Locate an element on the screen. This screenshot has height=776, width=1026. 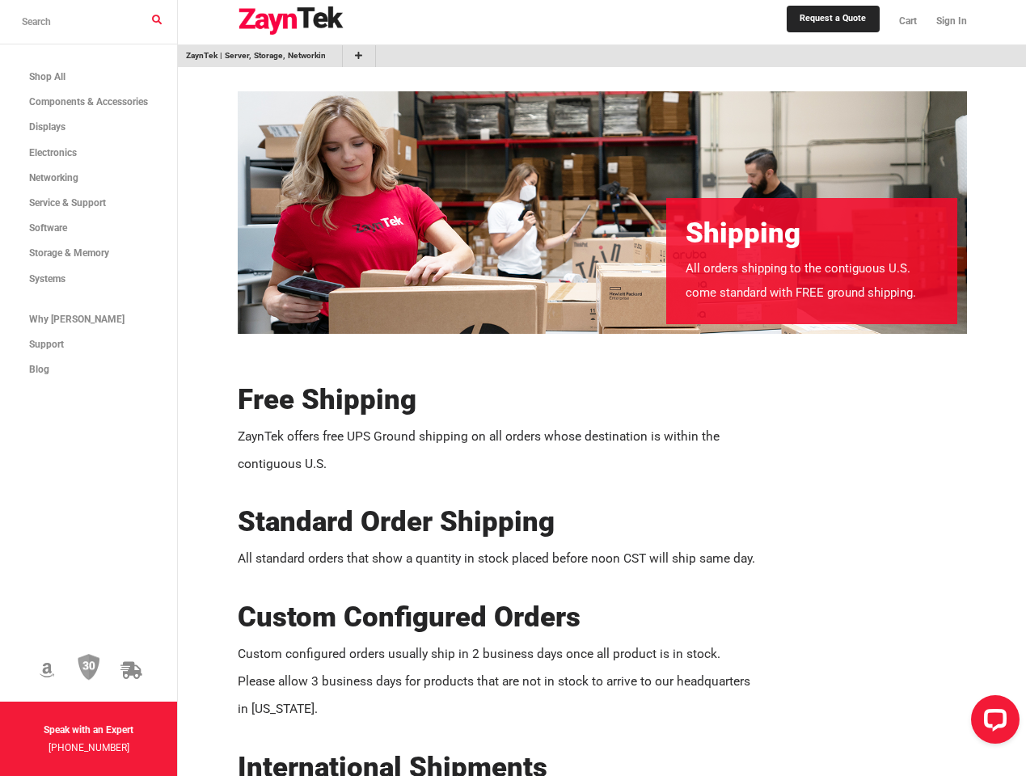
img: logo is located at coordinates (291, 21).